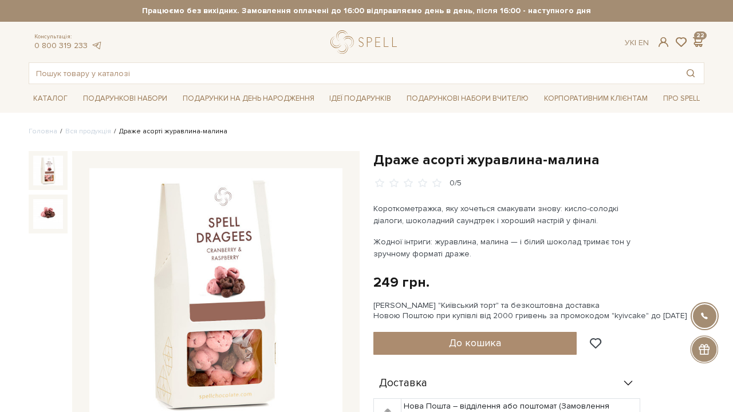 The image size is (733, 412). I want to click on a: telegram, so click(96, 45).